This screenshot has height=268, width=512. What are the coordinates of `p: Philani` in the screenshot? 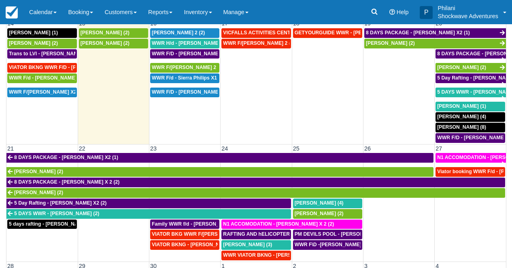 It's located at (467, 8).